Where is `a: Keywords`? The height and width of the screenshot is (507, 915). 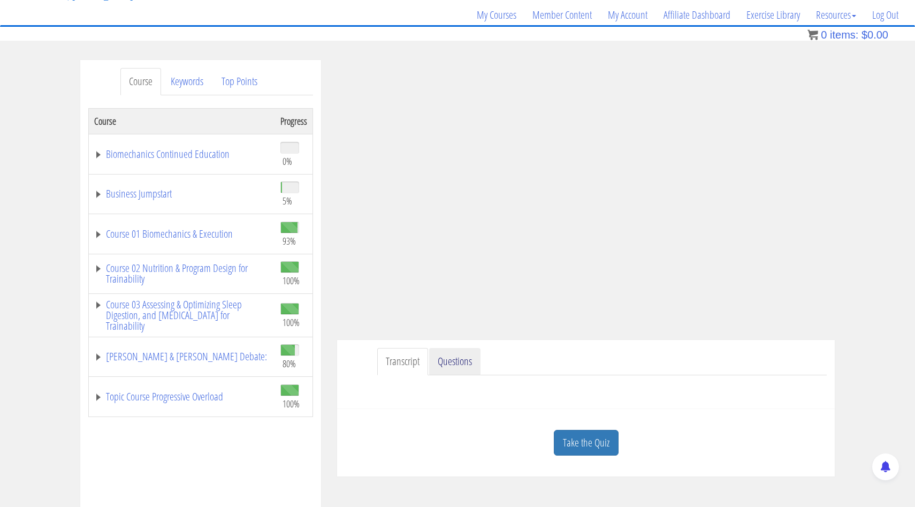
a: Keywords is located at coordinates (187, 81).